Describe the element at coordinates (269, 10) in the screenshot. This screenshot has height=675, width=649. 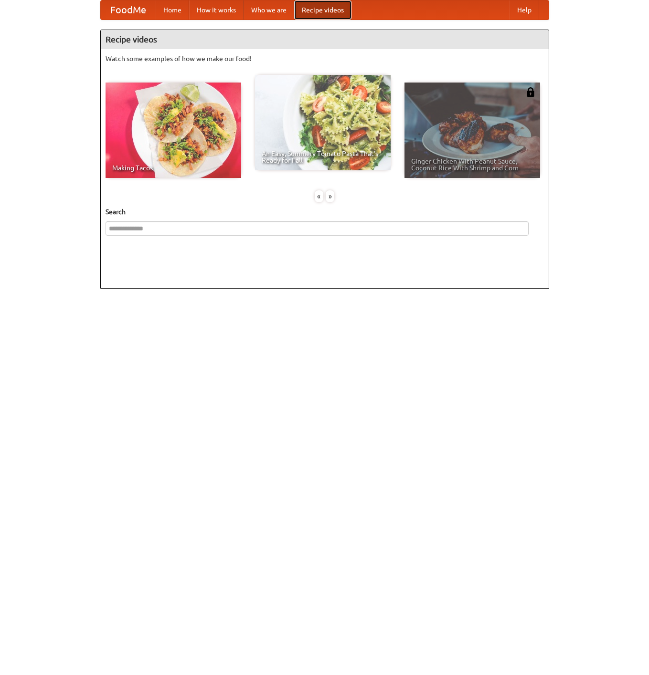
I see `a: Who we are` at that location.